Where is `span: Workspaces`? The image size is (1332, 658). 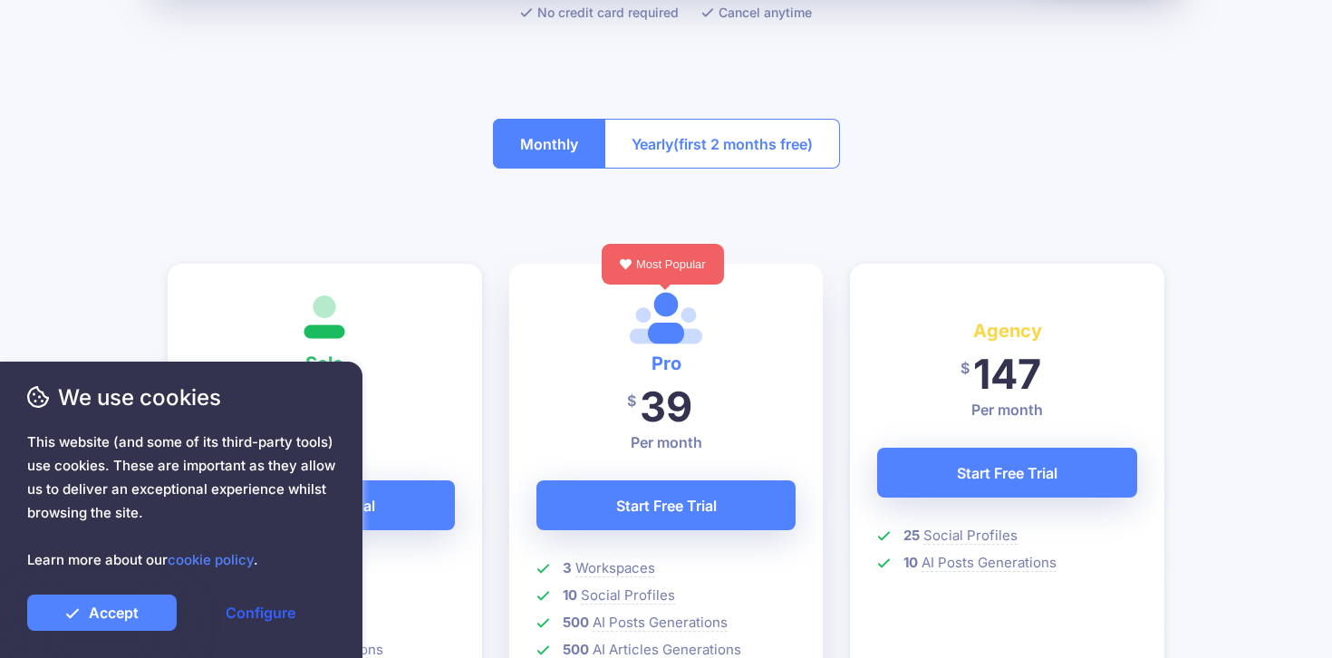 span: Workspaces is located at coordinates (615, 568).